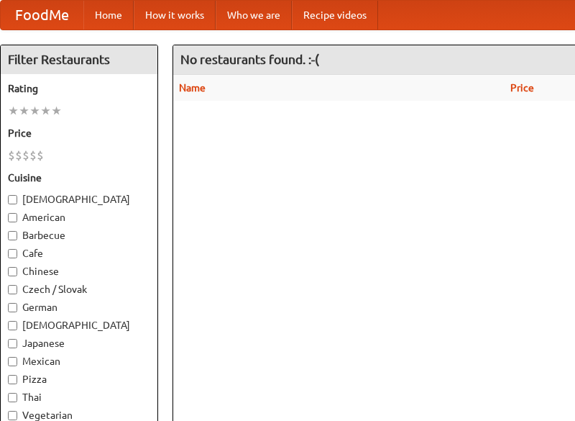 Image resolution: width=575 pixels, height=421 pixels. What do you see at coordinates (12, 379) in the screenshot?
I see `input: Pizza` at bounding box center [12, 379].